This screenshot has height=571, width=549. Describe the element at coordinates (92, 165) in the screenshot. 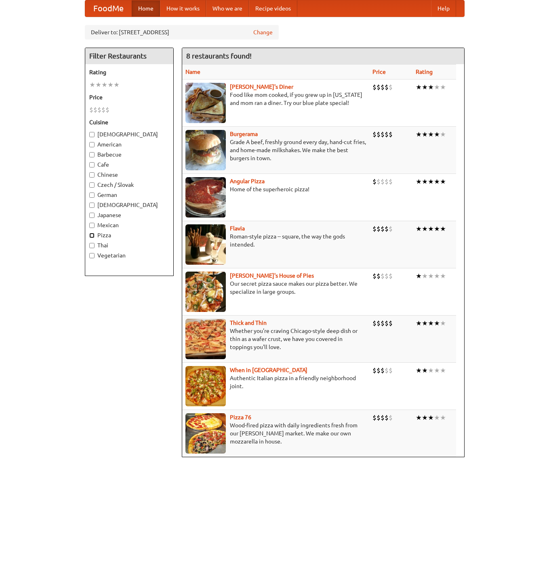

I see `input: Cafe` at that location.